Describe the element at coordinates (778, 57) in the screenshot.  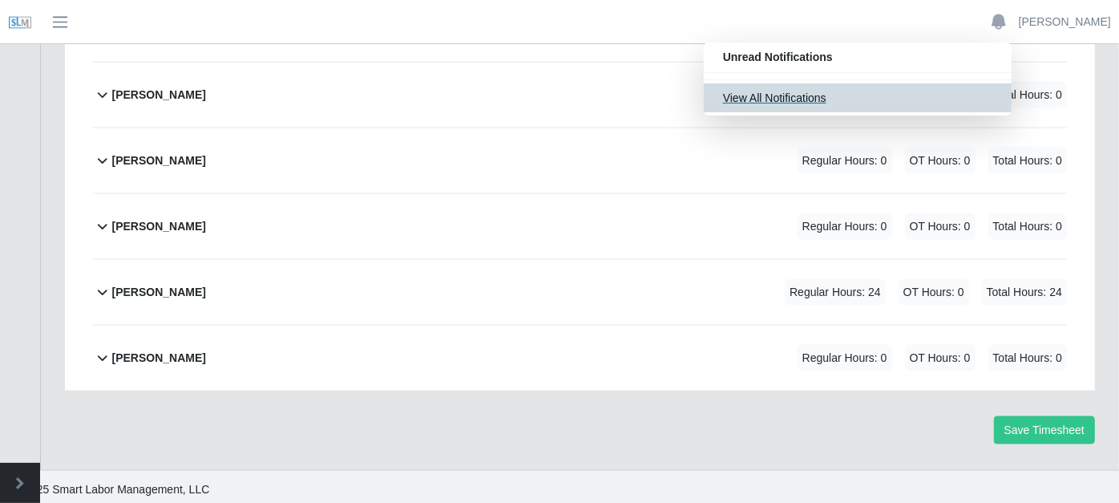
I see `span: Unread Notifications` at that location.